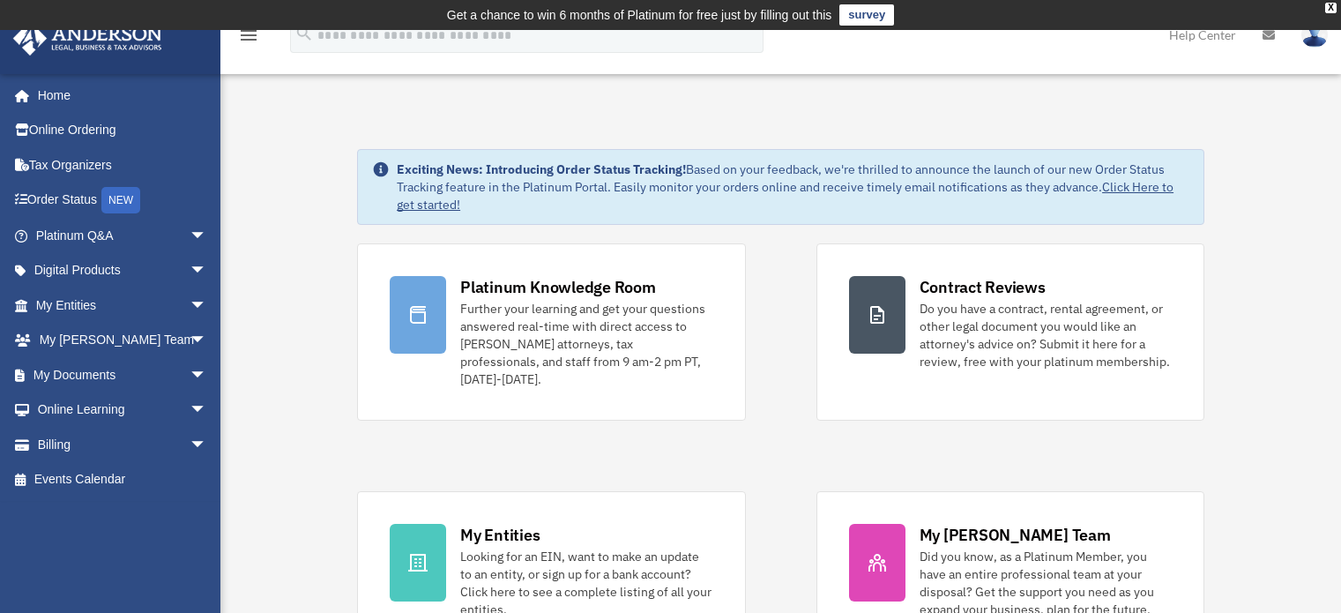  Describe the element at coordinates (87, 38) in the screenshot. I see `img: Anderson Advisors Platinum Portal` at that location.